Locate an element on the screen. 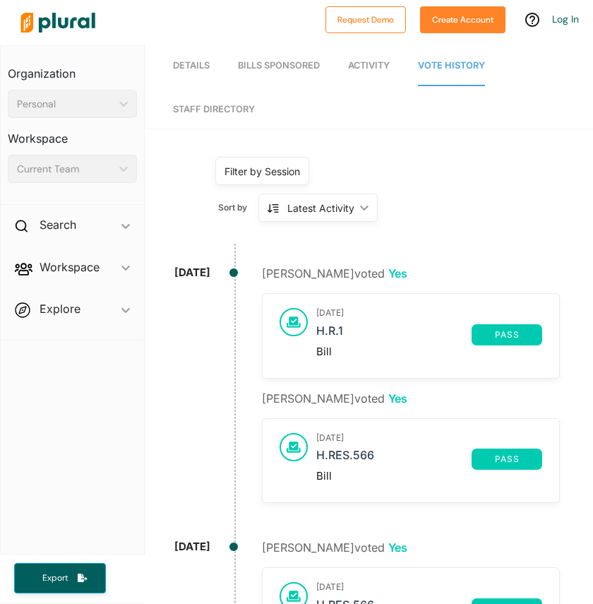  a: Log In is located at coordinates (565, 19).